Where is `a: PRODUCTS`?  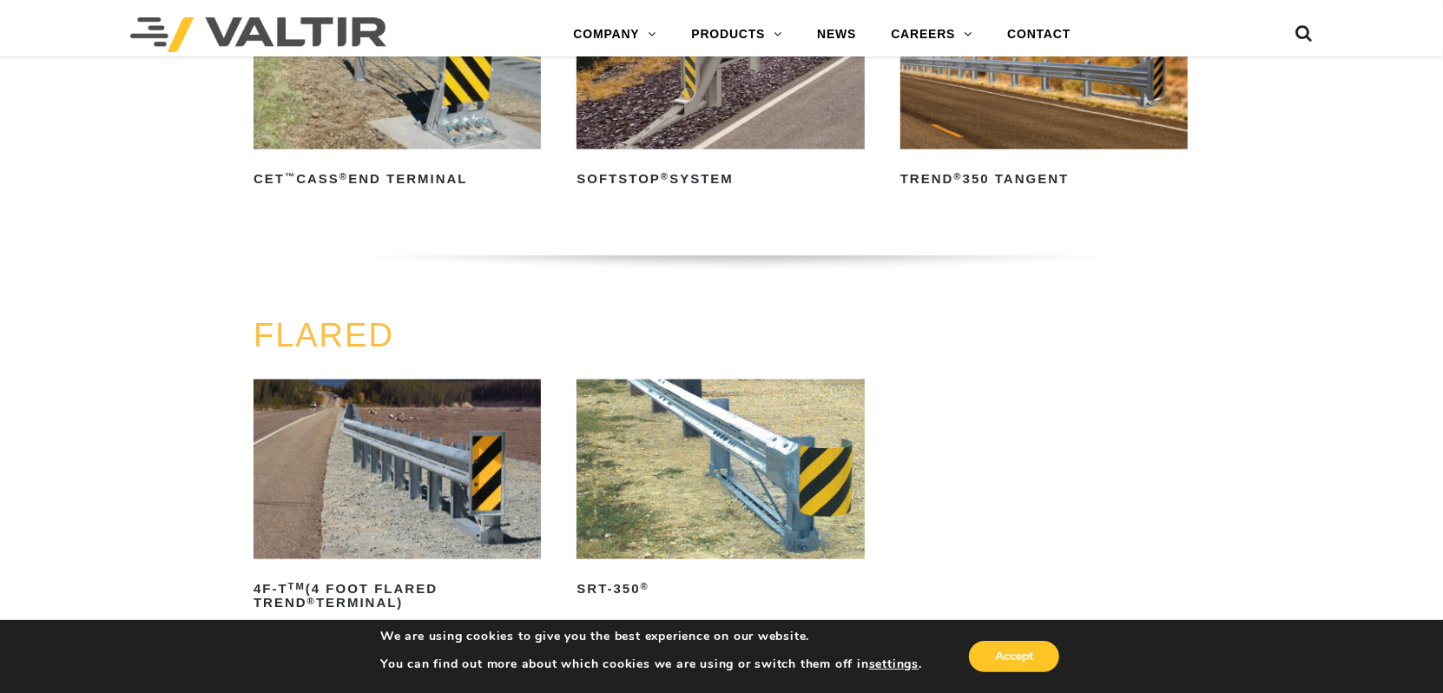
a: PRODUCTS is located at coordinates (736, 35).